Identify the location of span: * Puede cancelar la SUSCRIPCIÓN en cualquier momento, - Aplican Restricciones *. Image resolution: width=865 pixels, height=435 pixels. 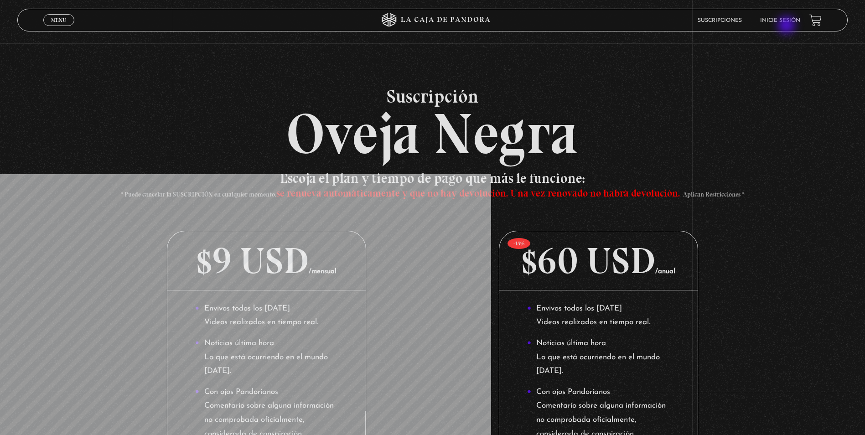
(432, 194).